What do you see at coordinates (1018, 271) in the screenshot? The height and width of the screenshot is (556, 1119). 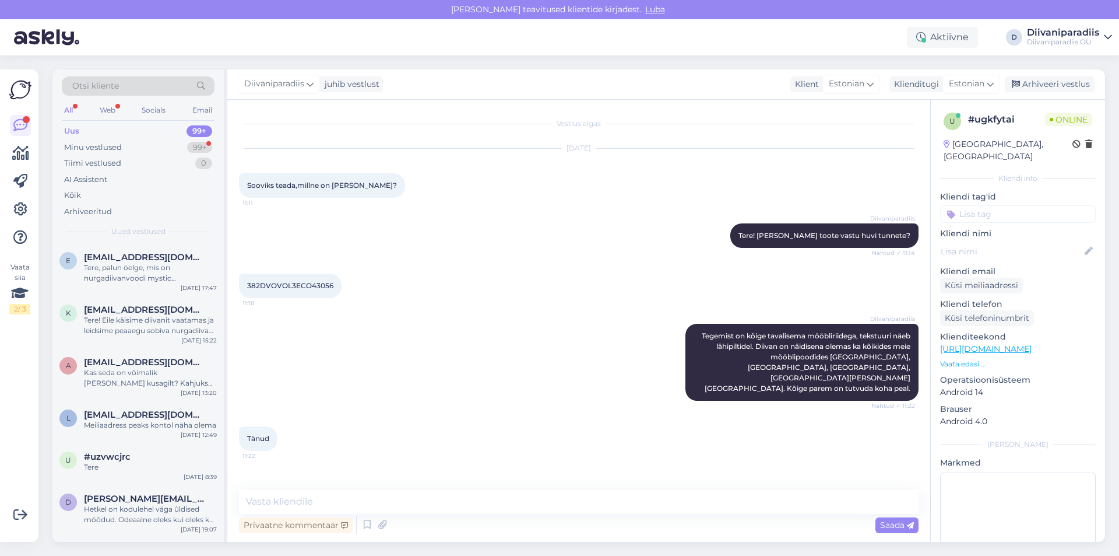 I see `p: Kliendi email` at bounding box center [1018, 271].